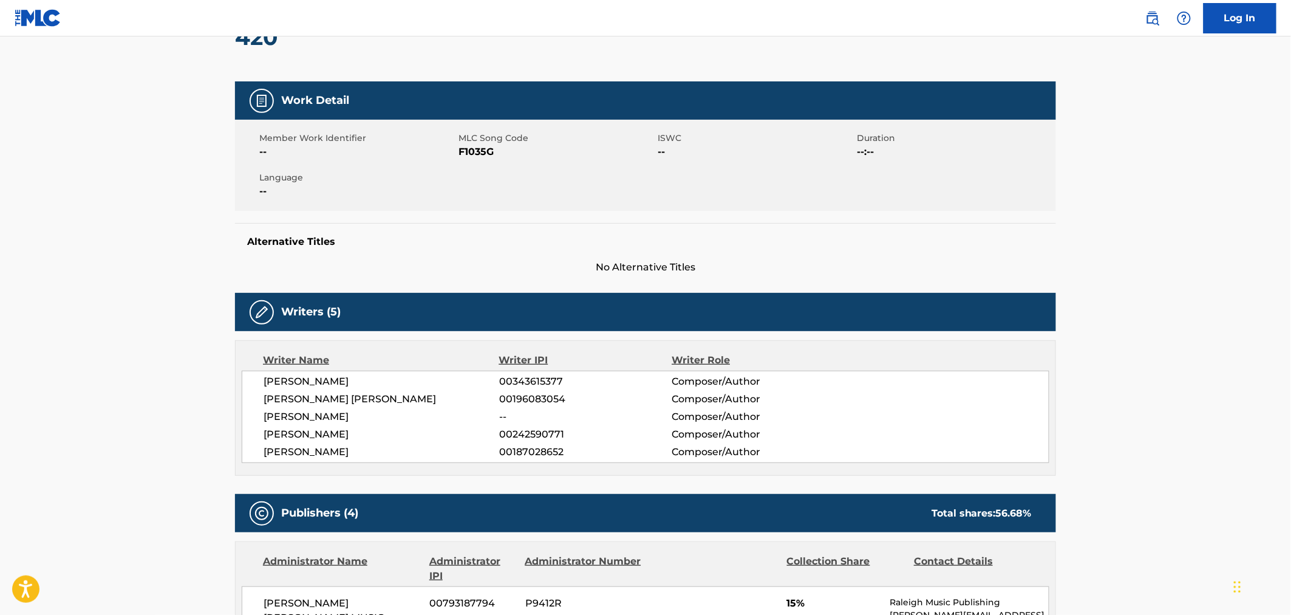 The image size is (1291, 615). Describe the element at coordinates (556, 152) in the screenshot. I see `span: F1035G` at that location.